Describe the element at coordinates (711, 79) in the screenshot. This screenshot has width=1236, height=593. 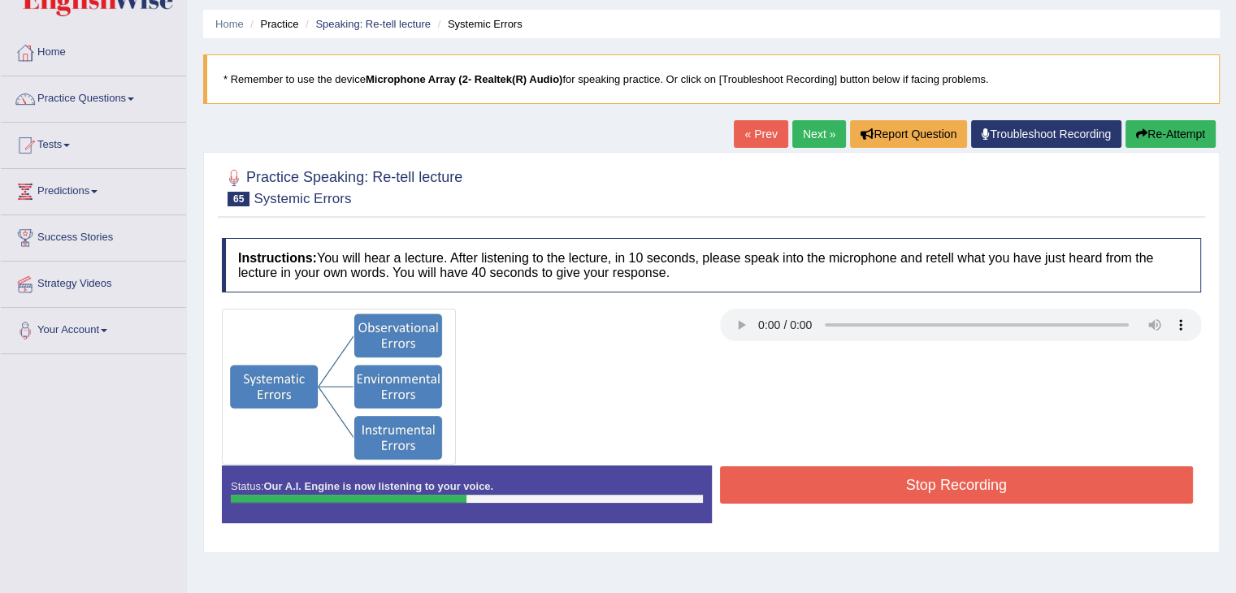
I see `blockquote: * Remember to use the device for speaking practice. Or click on [Troubleshoot Recording] button b...` at that location.